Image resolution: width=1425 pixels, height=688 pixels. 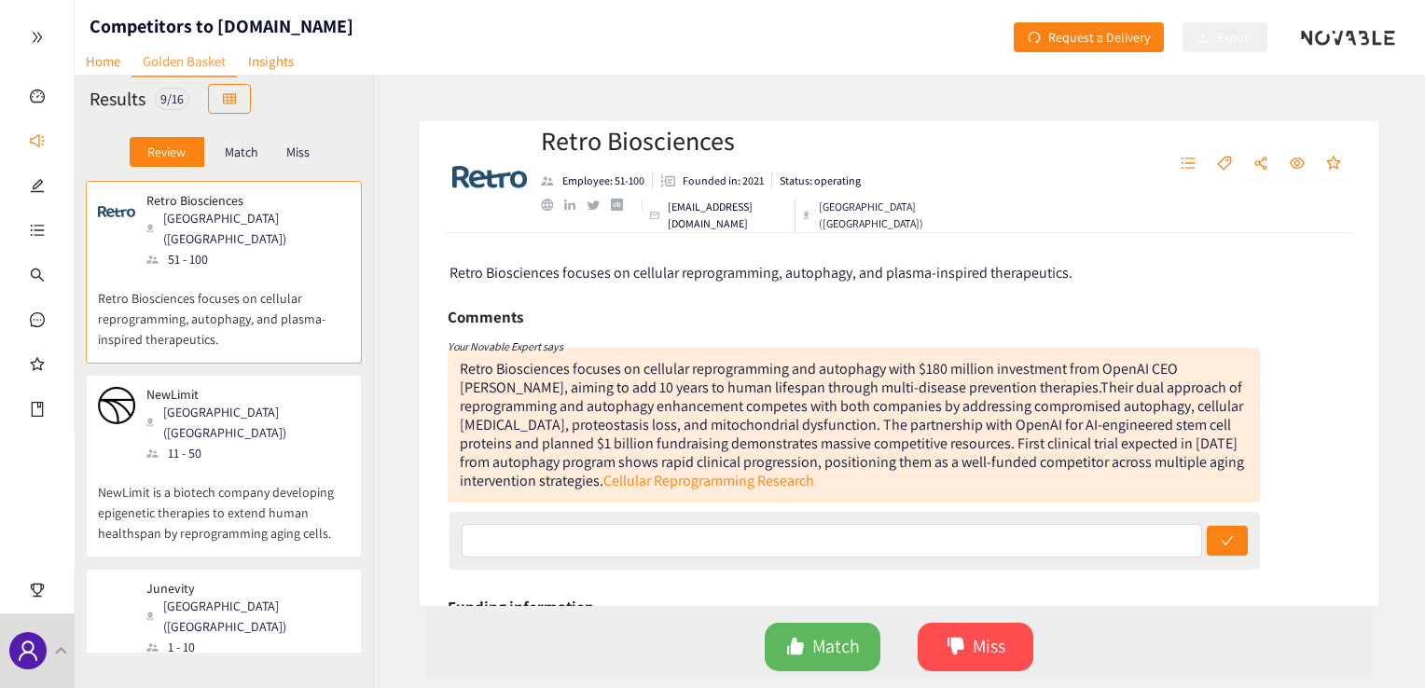 What do you see at coordinates (836, 646) in the screenshot?
I see `span: Match` at bounding box center [836, 646].